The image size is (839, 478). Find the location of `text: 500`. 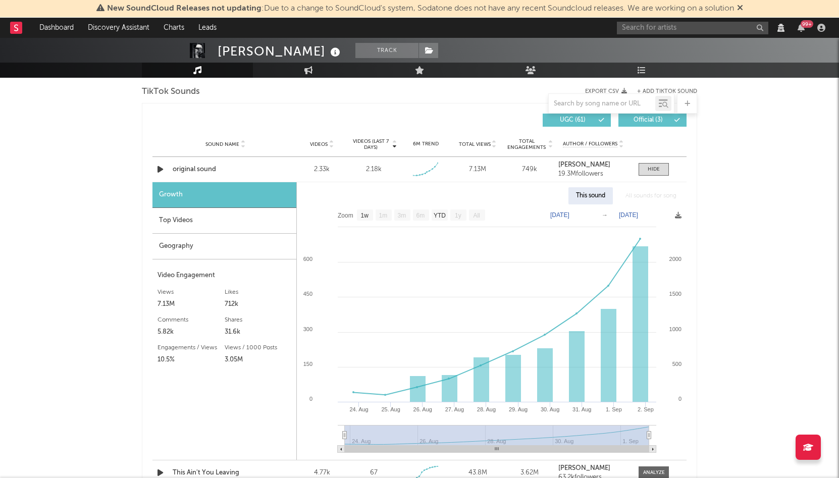

text: 500 is located at coordinates (677, 364).